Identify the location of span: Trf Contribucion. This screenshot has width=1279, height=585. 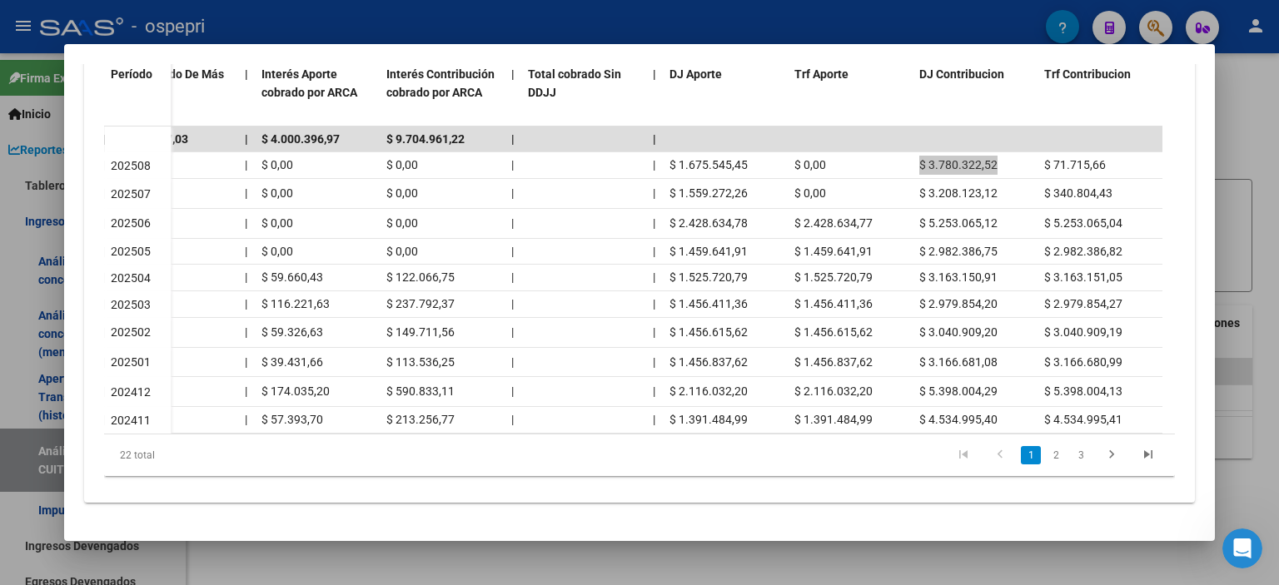
(1087, 74).